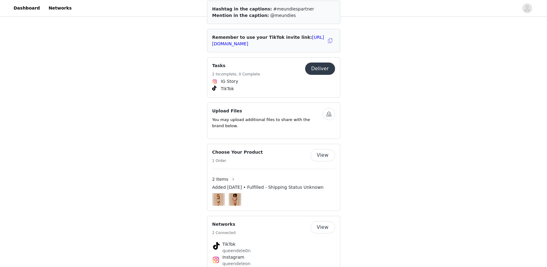 The width and height of the screenshot is (547, 267). I want to click on span: IG Story, so click(229, 81).